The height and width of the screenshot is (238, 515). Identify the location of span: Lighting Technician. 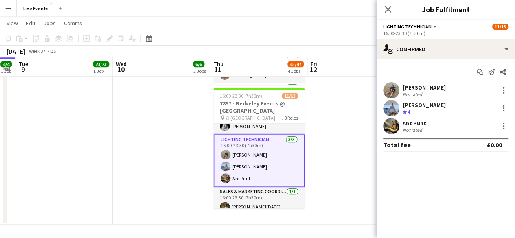
(407, 26).